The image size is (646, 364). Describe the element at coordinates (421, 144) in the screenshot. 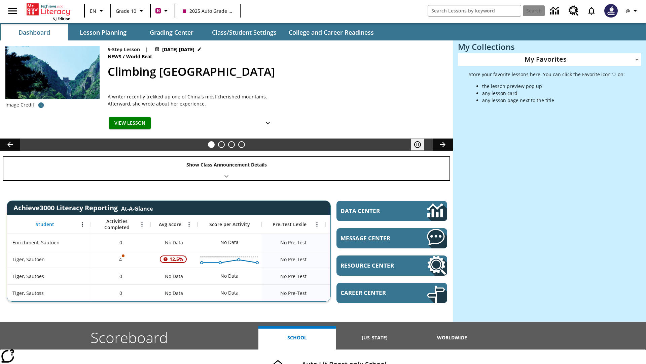

I see `div: Pause` at that location.